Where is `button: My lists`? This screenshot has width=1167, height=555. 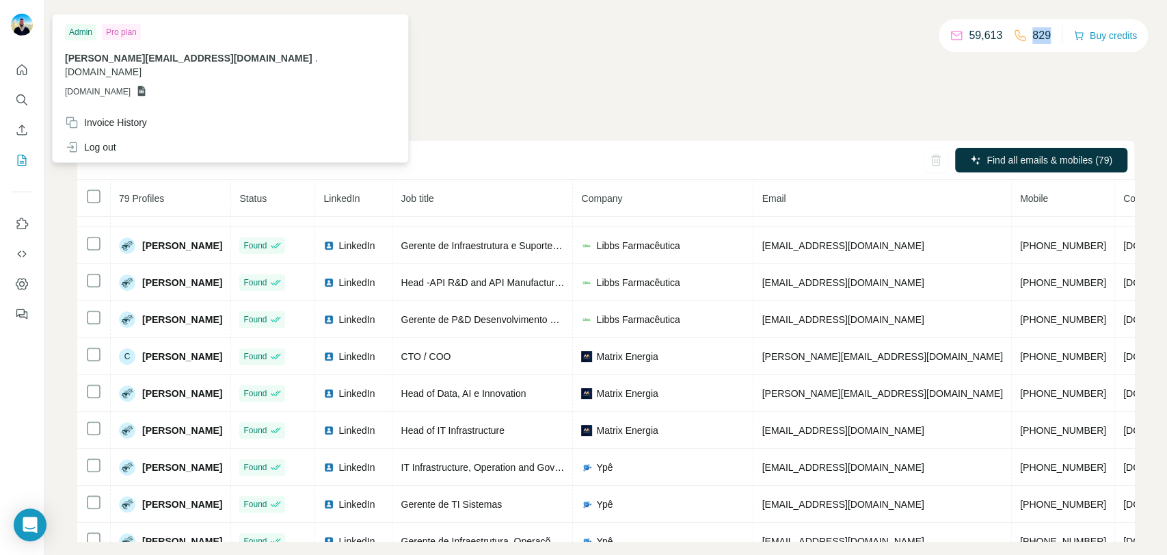
button: My lists is located at coordinates (22, 160).